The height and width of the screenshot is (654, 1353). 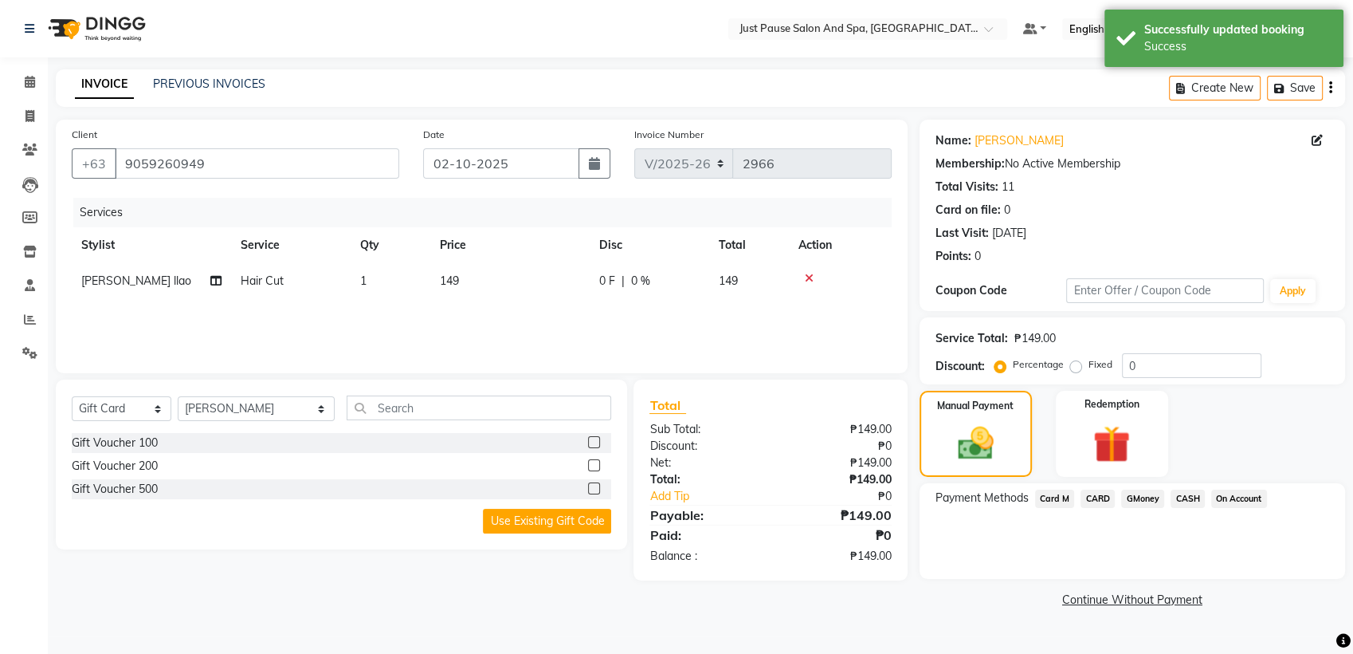 What do you see at coordinates (1101, 364) in the screenshot?
I see `label: Fixed` at bounding box center [1101, 364].